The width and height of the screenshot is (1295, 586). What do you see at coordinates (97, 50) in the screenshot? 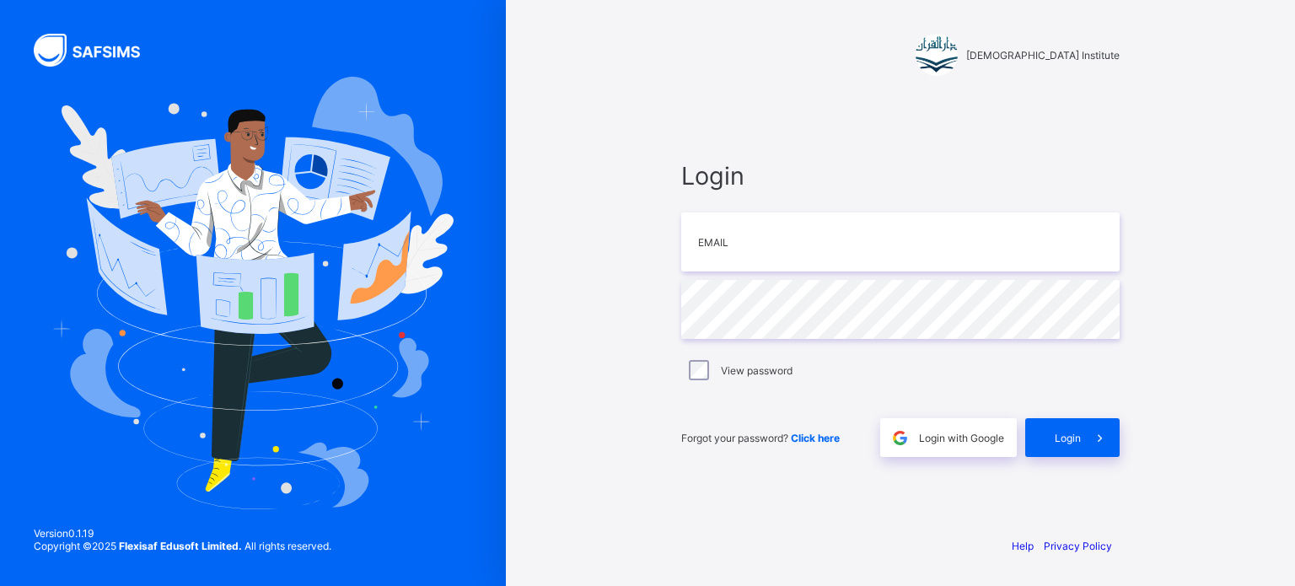
I see `img: SAFSIMS Logo` at bounding box center [97, 50].